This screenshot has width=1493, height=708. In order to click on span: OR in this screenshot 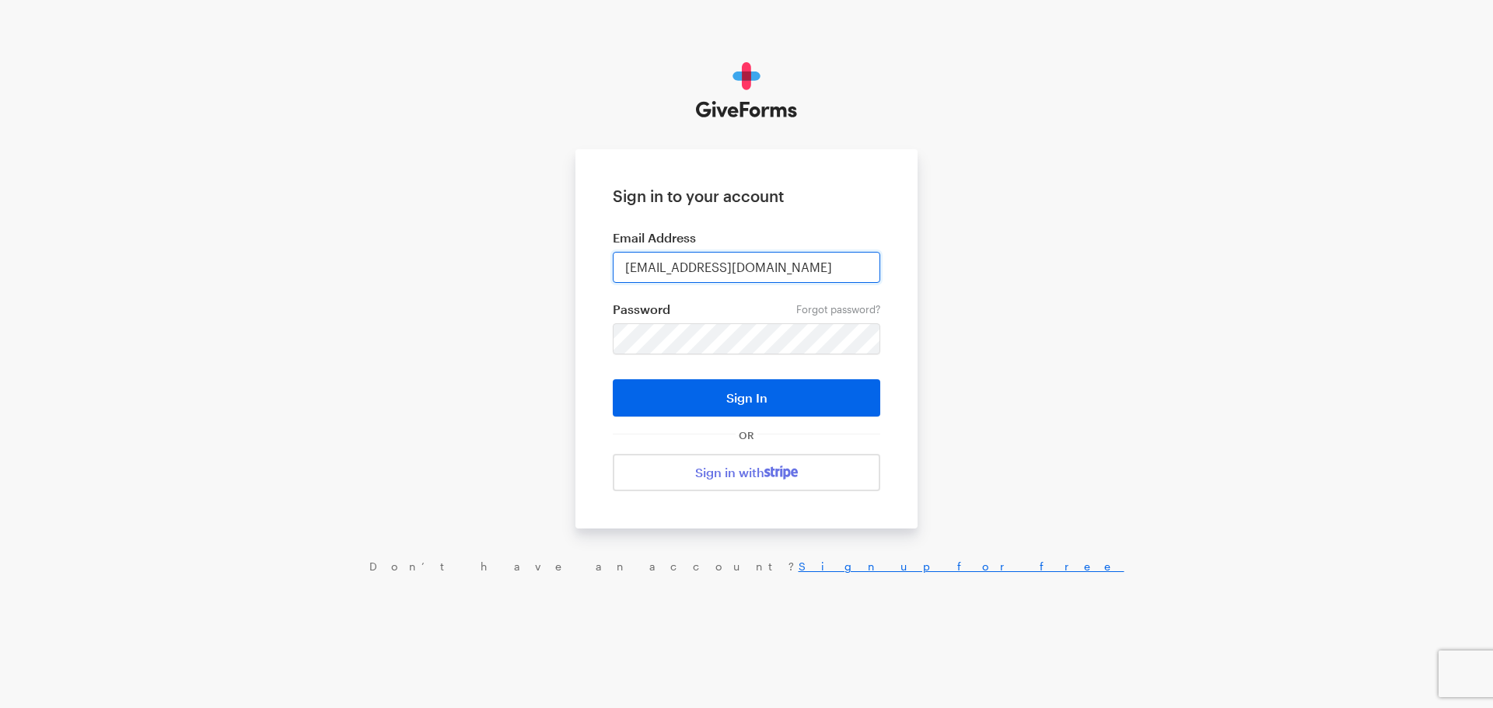, I will do `click(746, 435)`.